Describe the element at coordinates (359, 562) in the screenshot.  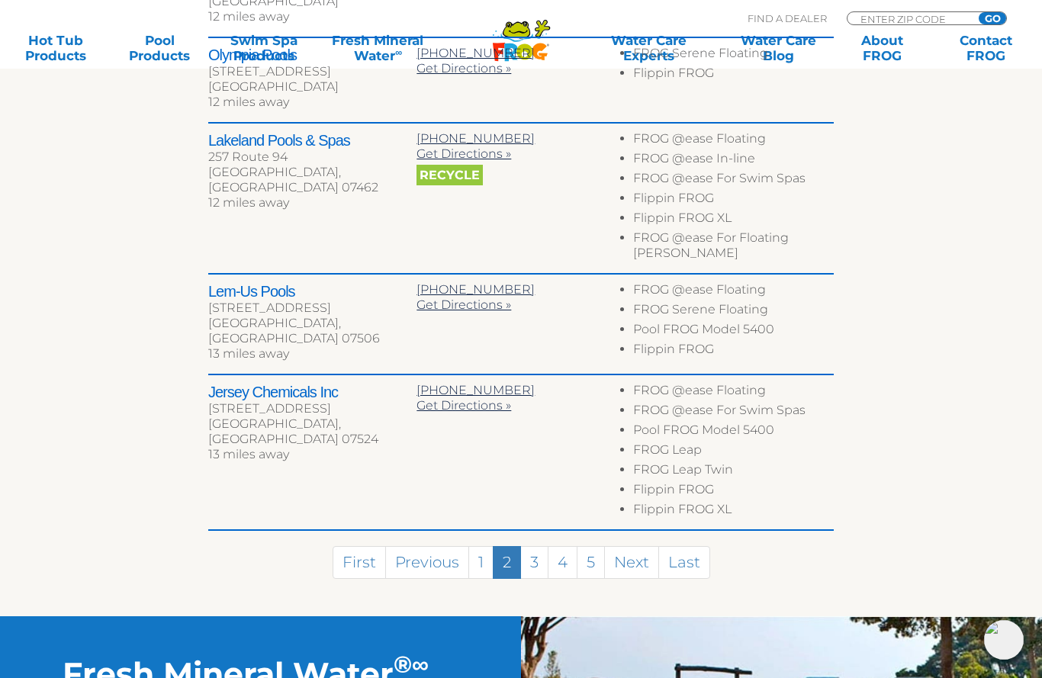
I see `a: First` at that location.